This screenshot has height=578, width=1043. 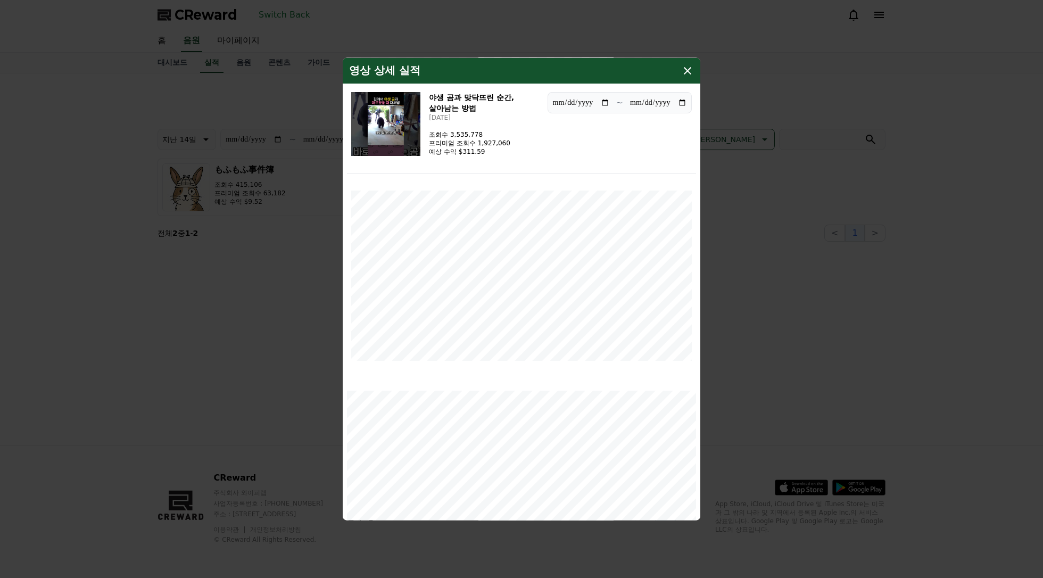 What do you see at coordinates (386, 124) in the screenshot?
I see `img: 야생 곰과 맞닥뜨린 순간, 살아남는 방법` at bounding box center [386, 124].